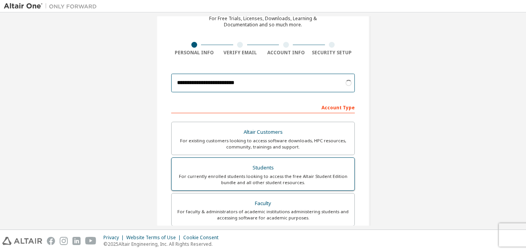  I want to click on div: For faculty & administrators of academic institutions administering students and accessing softwa..., so click(263, 215).